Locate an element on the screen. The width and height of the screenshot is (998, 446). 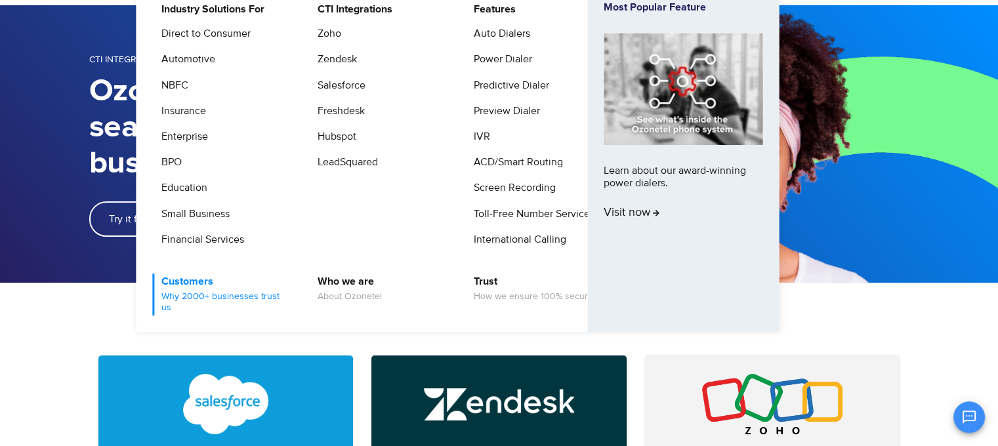
a: Education is located at coordinates (181, 188).